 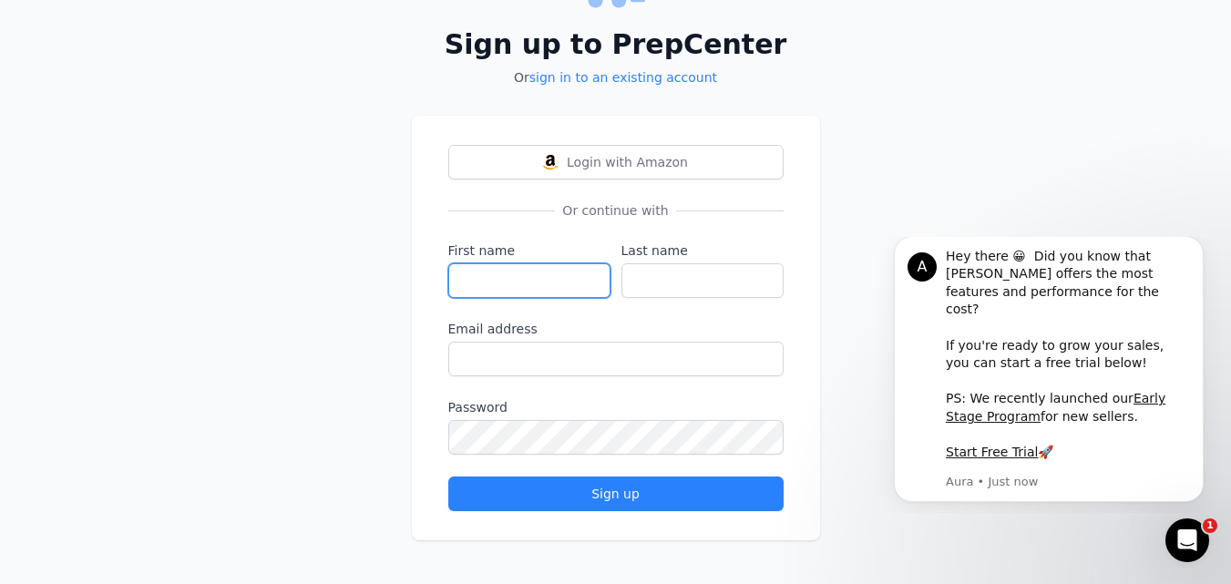 What do you see at coordinates (616, 45) in the screenshot?
I see `h2: Sign up to PrepCenter` at bounding box center [616, 45].